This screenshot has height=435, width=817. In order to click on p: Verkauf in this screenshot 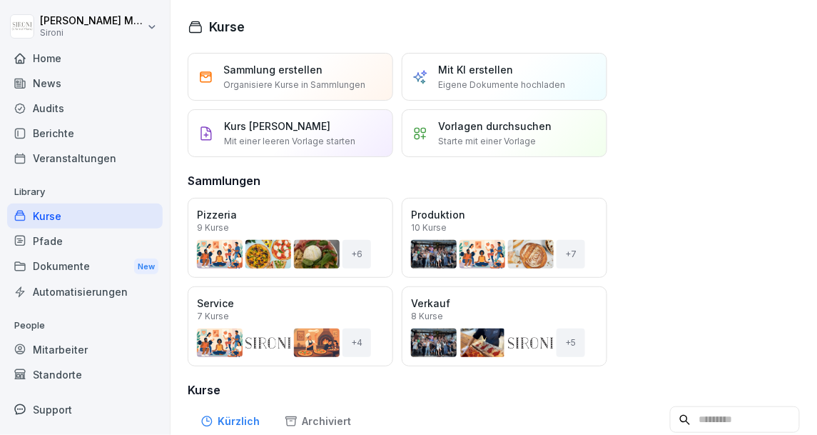, I will do `click(505, 303)`.